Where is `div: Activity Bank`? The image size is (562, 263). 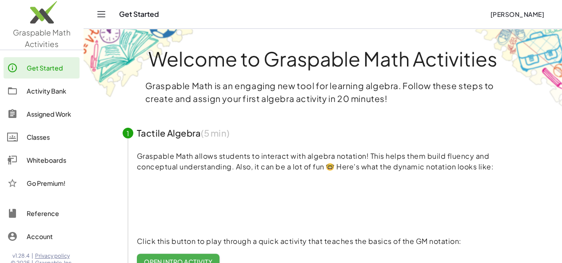
div: Activity Bank is located at coordinates (51, 91).